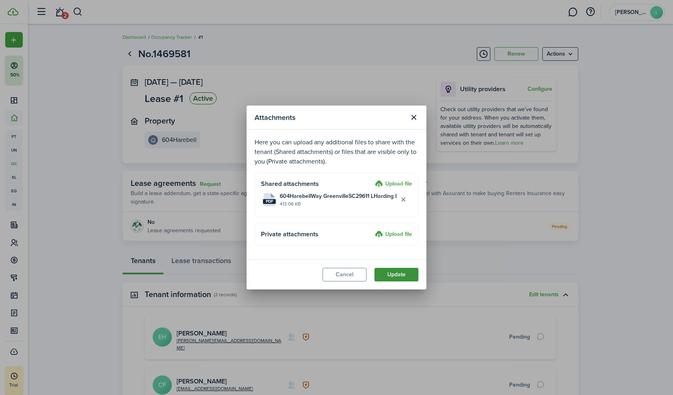 This screenshot has width=673, height=395. I want to click on file-extension: pdf, so click(269, 201).